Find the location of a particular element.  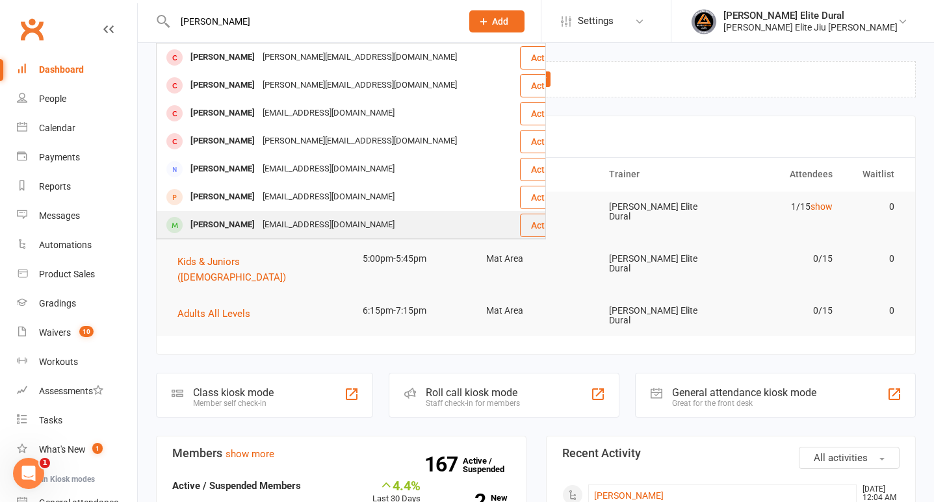

div: Gradings is located at coordinates (57, 303).